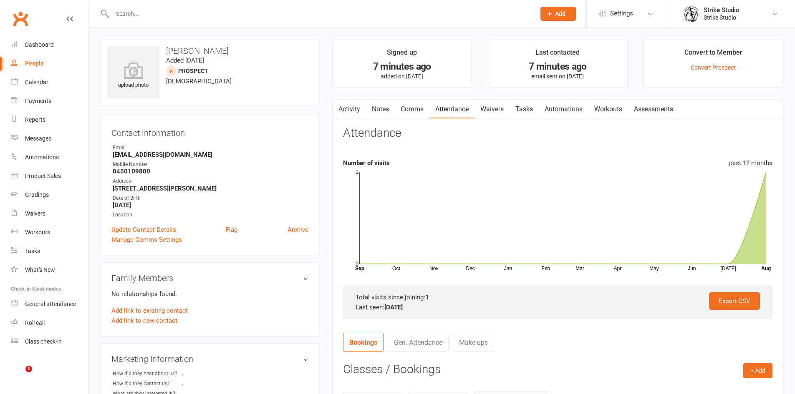  Describe the element at coordinates (758, 371) in the screenshot. I see `button: + Add` at that location.